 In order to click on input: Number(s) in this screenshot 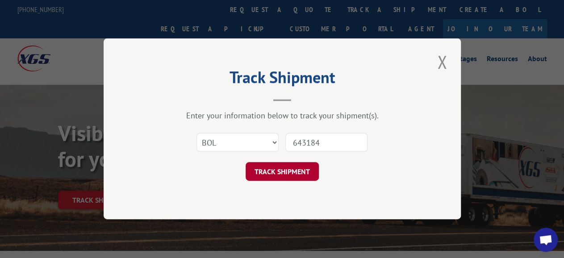, I will do `click(326, 143)`.